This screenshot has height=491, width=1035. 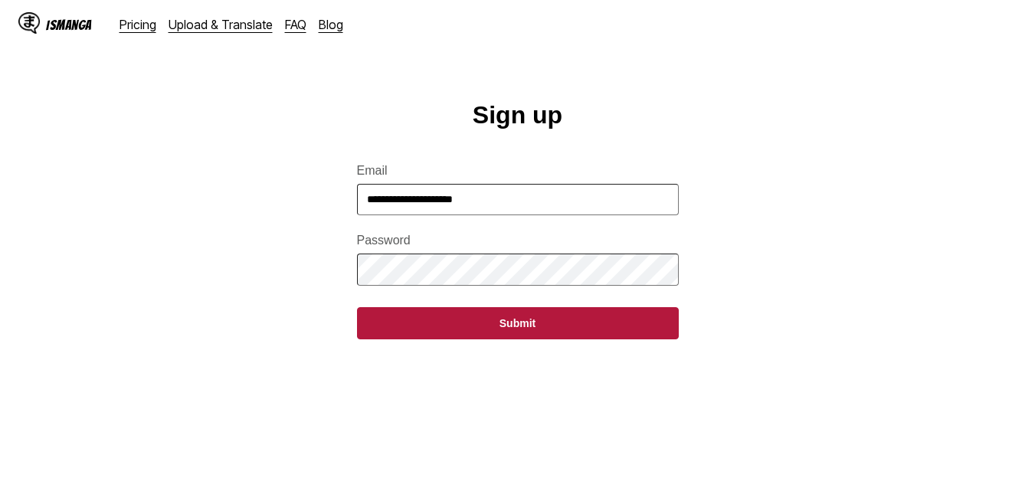 What do you see at coordinates (221, 25) in the screenshot?
I see `a: Upload & Translate` at bounding box center [221, 25].